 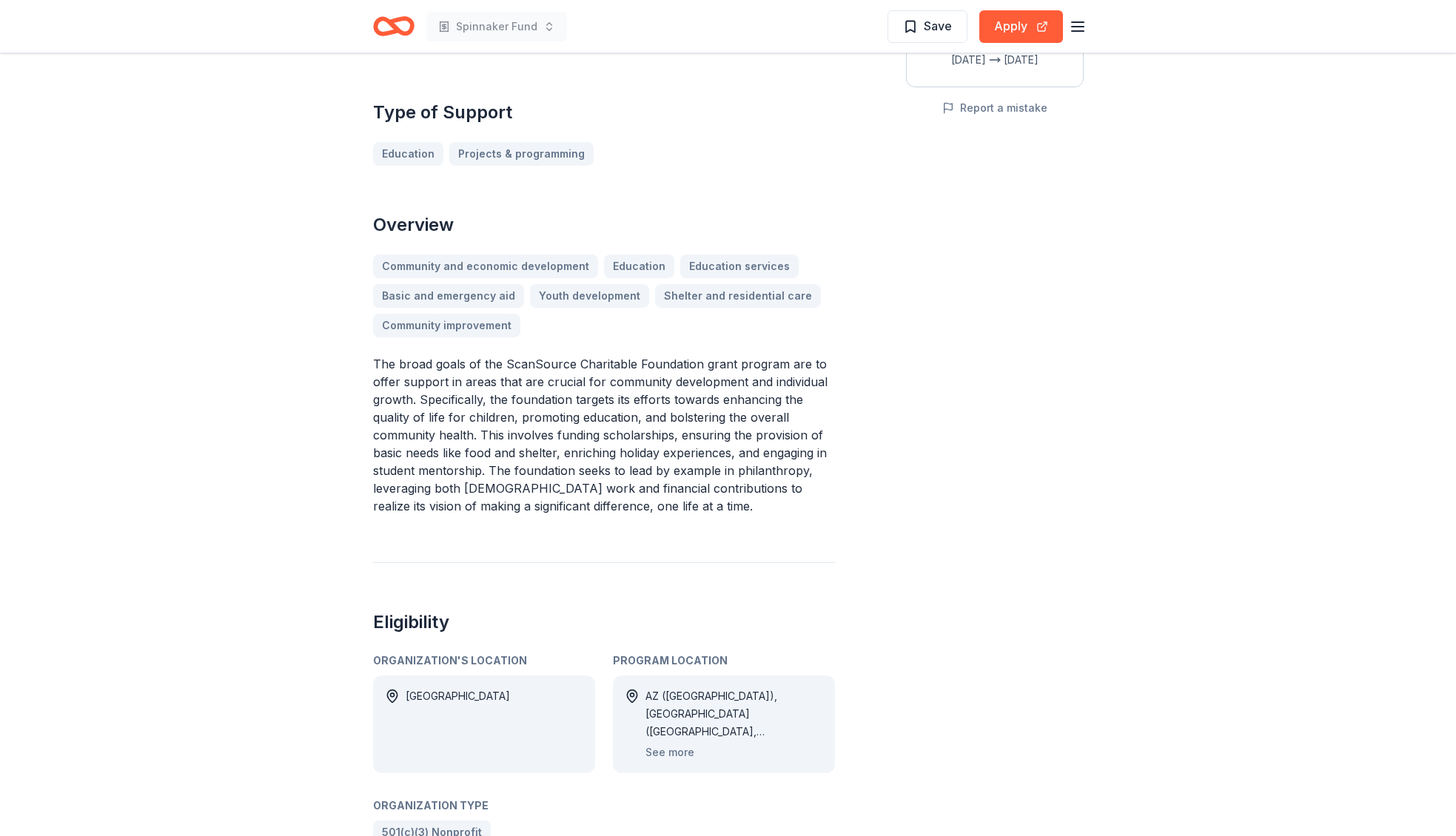 What do you see at coordinates (604, 622) in the screenshot?
I see `h2: Eligibility` at bounding box center [604, 622].